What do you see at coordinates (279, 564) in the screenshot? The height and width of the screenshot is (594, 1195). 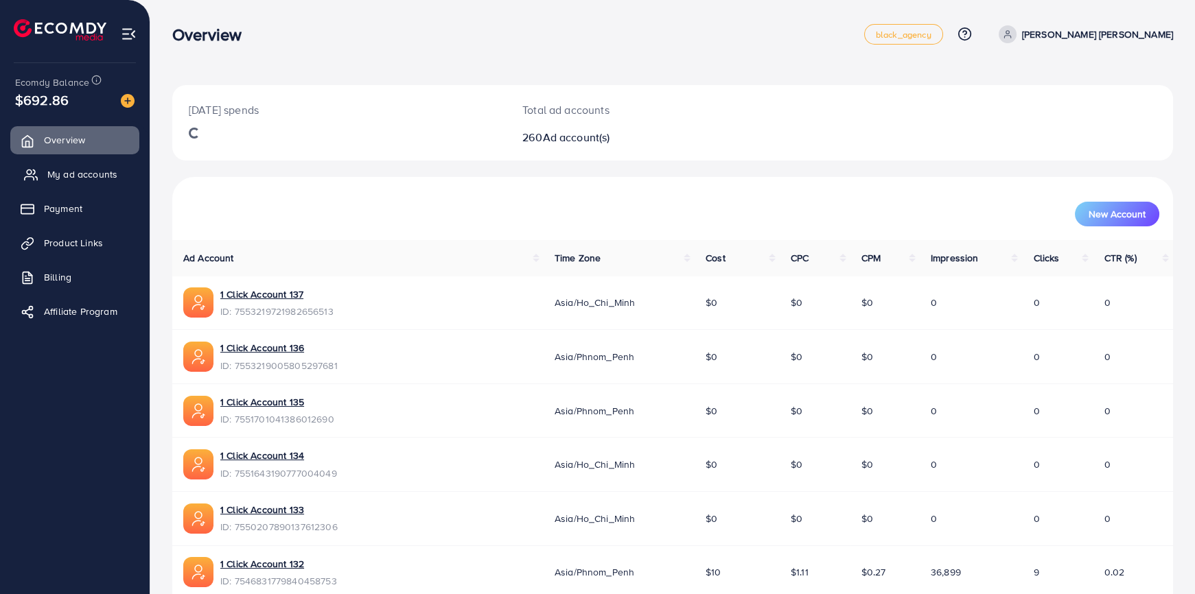 I see `a: 1 Click Account 132` at bounding box center [279, 564].